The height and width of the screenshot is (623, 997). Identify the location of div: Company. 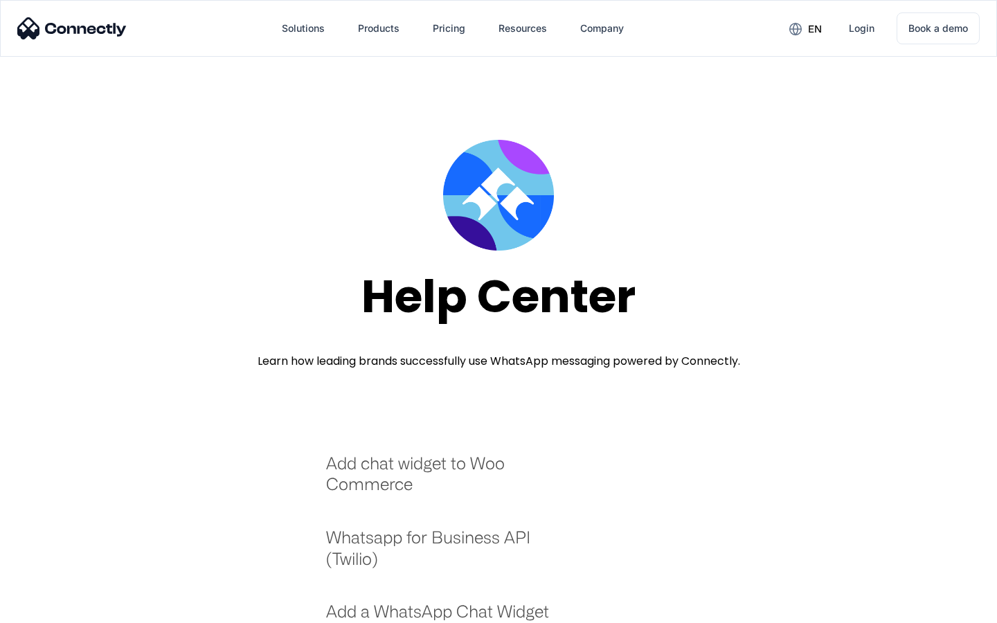
(602, 28).